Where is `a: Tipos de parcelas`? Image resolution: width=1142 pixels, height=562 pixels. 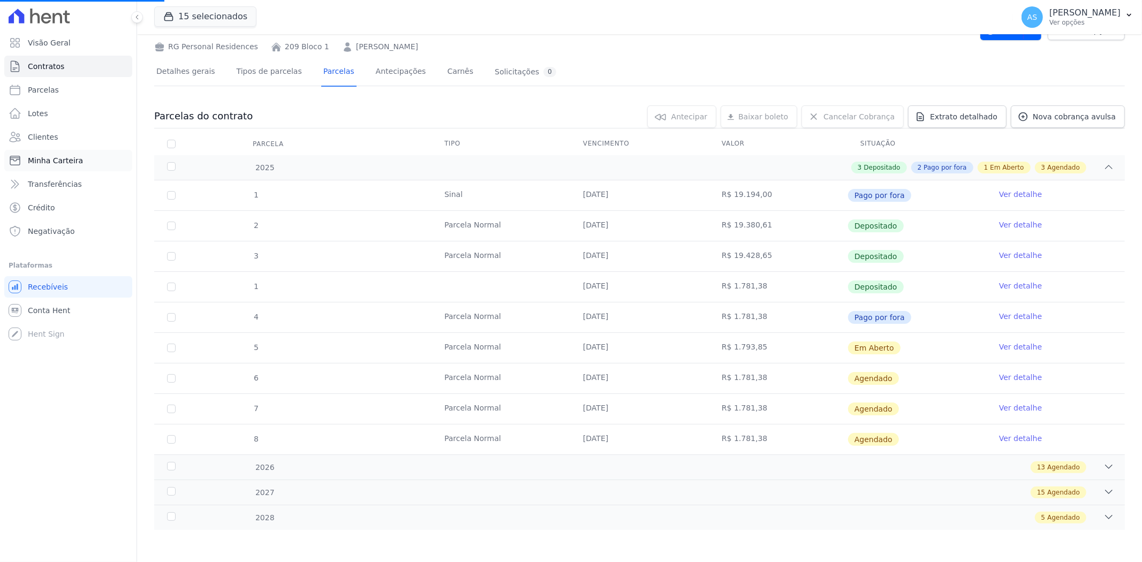 a: Tipos de parcelas is located at coordinates (269, 72).